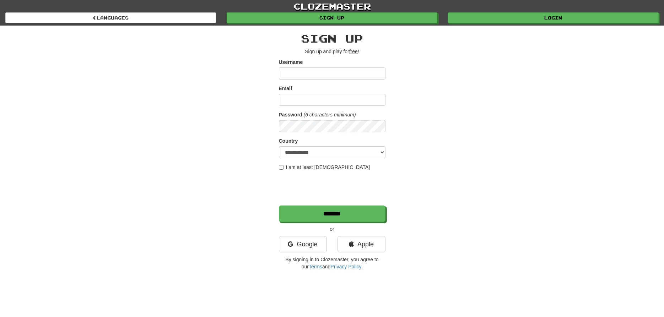 The image size is (664, 317). Describe the element at coordinates (332, 263) in the screenshot. I see `p: By signing in to Clozemaster, you agree to our and .` at that location.